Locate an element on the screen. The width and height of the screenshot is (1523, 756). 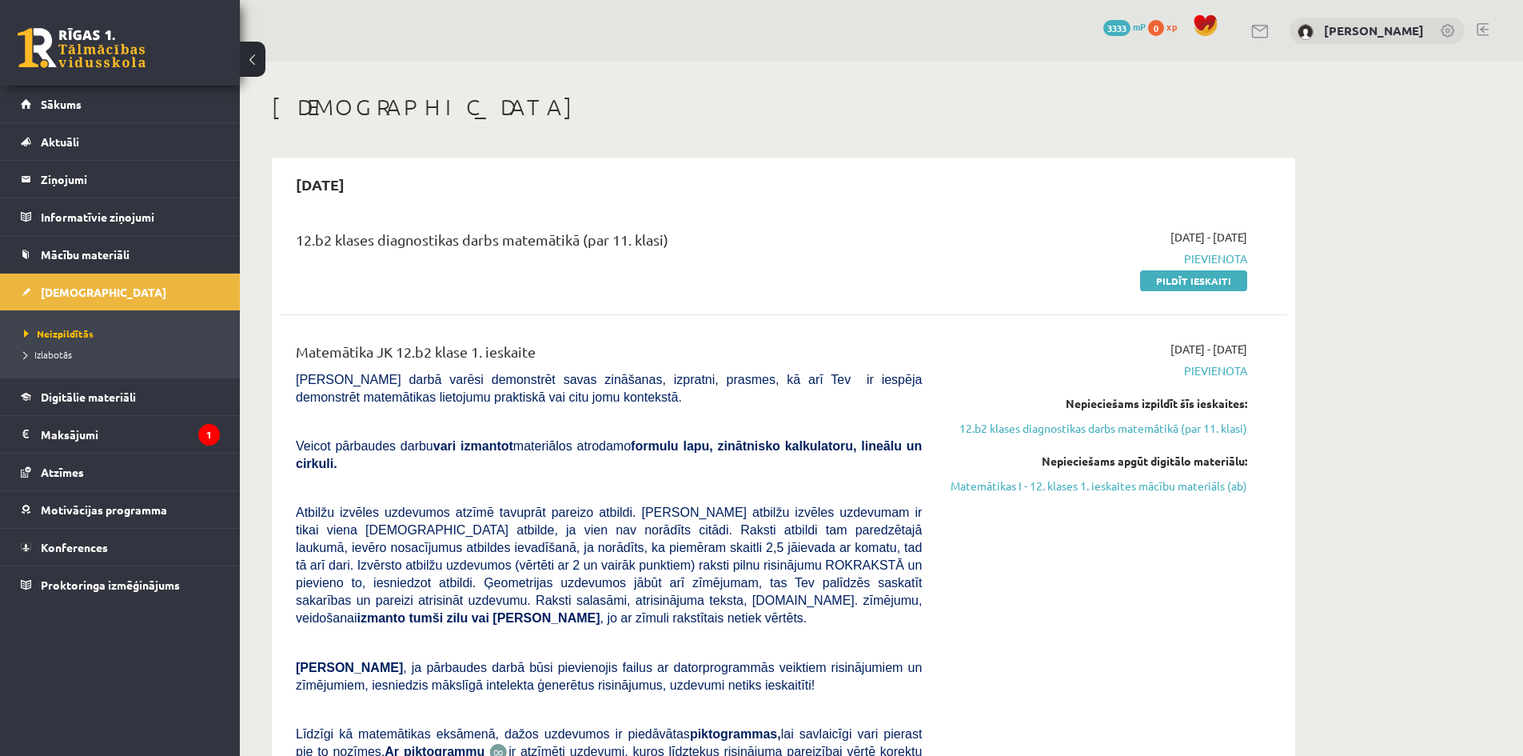
span: Neizpildītās is located at coordinates (58, 333).